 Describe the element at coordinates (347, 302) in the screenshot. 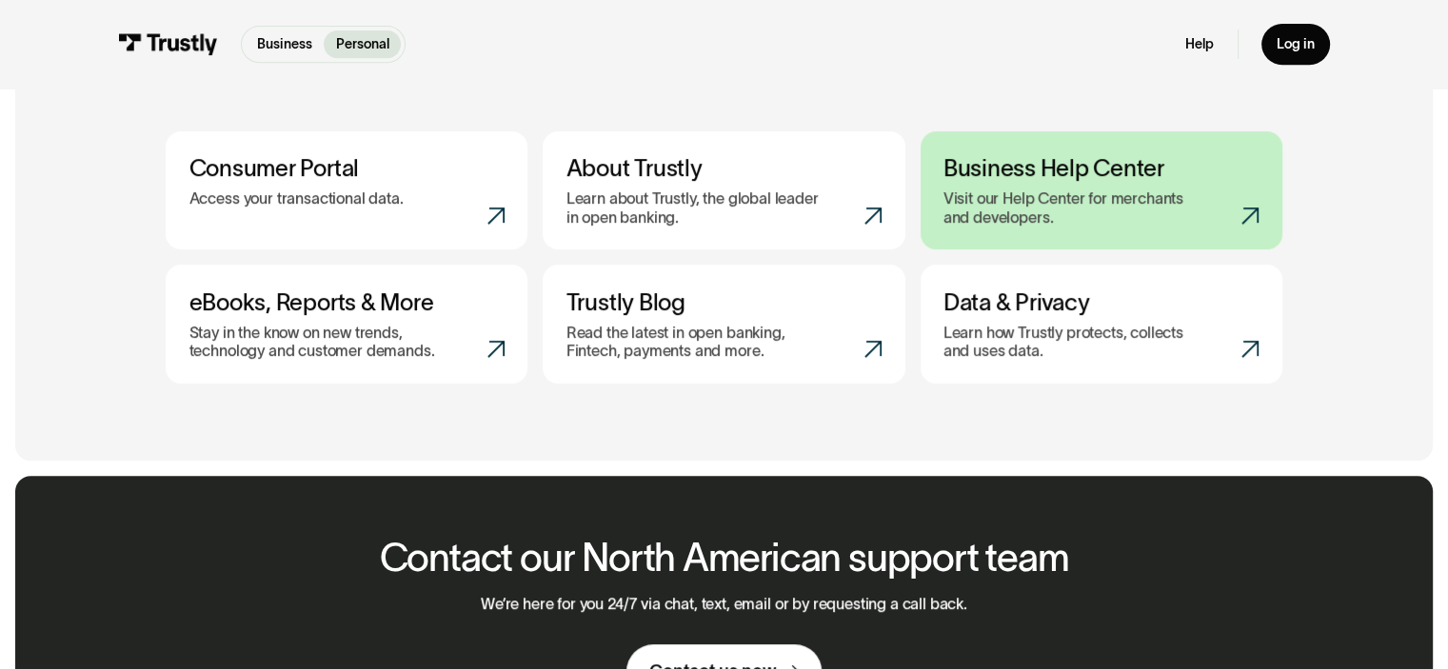

I see `h3: eBooks, Reports & More` at that location.